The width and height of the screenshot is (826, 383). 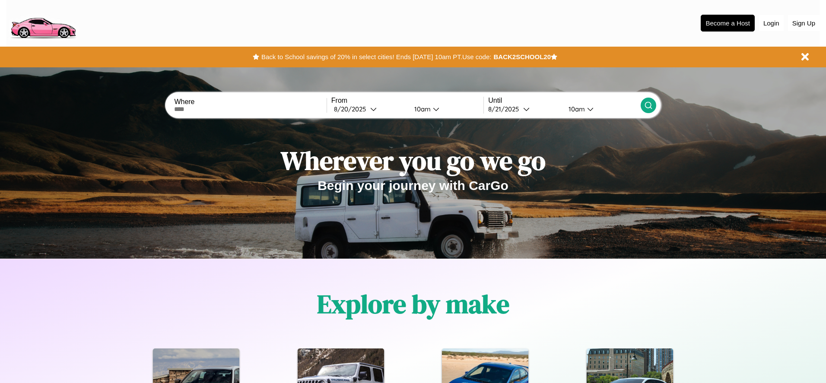 What do you see at coordinates (43, 22) in the screenshot?
I see `img: logo` at bounding box center [43, 22].